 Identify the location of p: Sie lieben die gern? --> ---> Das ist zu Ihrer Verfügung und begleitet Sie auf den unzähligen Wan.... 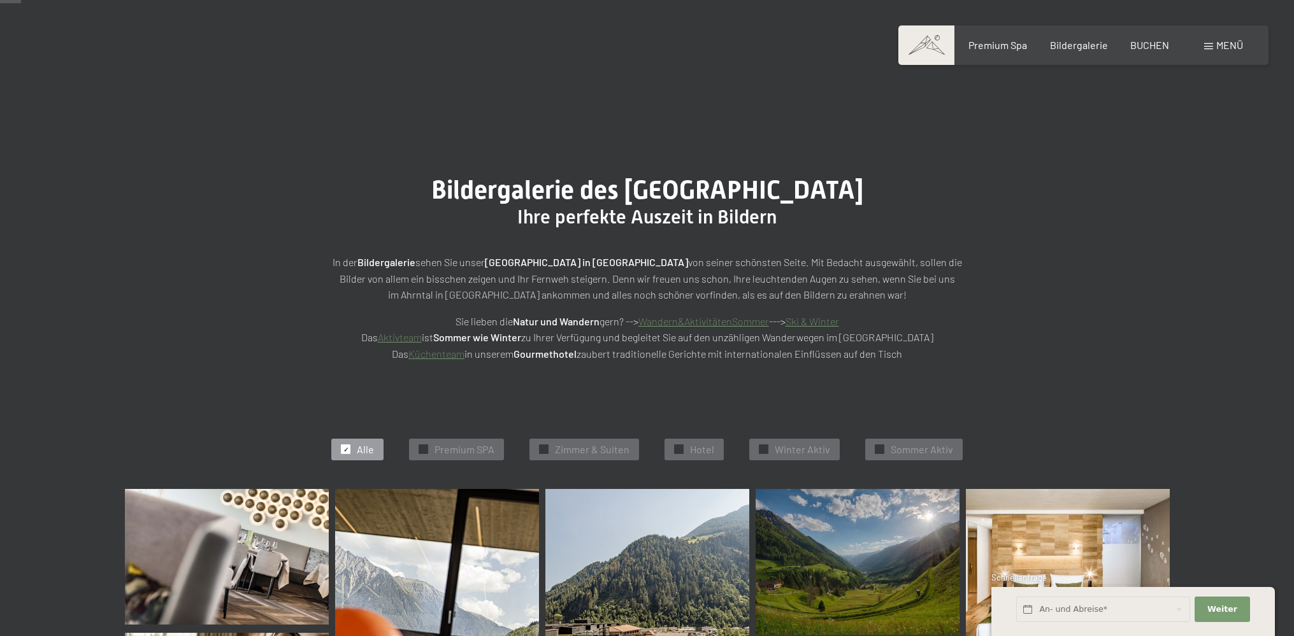
(647, 338).